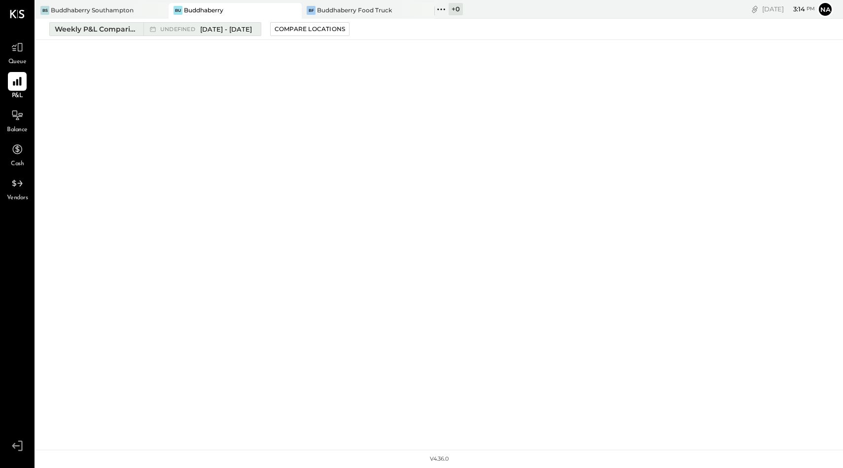 This screenshot has width=843, height=468. I want to click on div: Compare Locations, so click(310, 29).